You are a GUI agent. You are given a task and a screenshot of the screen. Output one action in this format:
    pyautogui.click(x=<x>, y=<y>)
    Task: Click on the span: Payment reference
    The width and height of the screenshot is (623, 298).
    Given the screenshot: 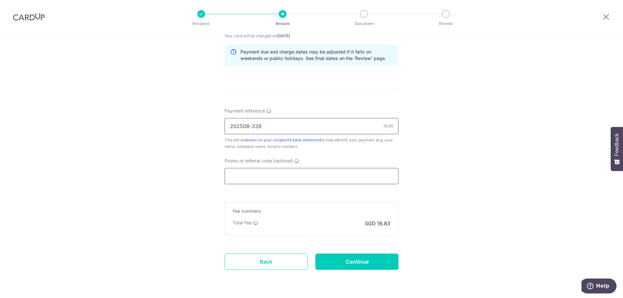 What is the action you would take?
    pyautogui.click(x=245, y=111)
    